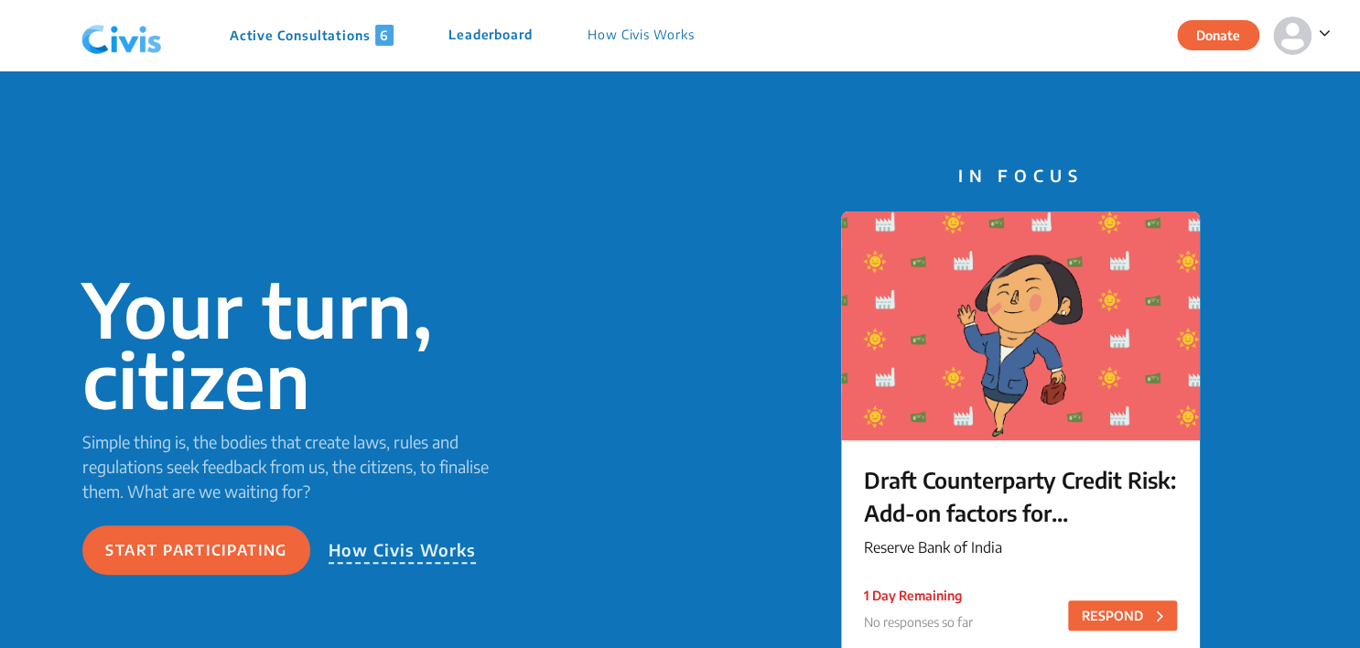 Image resolution: width=1360 pixels, height=648 pixels. I want to click on button: Start participating, so click(196, 550).